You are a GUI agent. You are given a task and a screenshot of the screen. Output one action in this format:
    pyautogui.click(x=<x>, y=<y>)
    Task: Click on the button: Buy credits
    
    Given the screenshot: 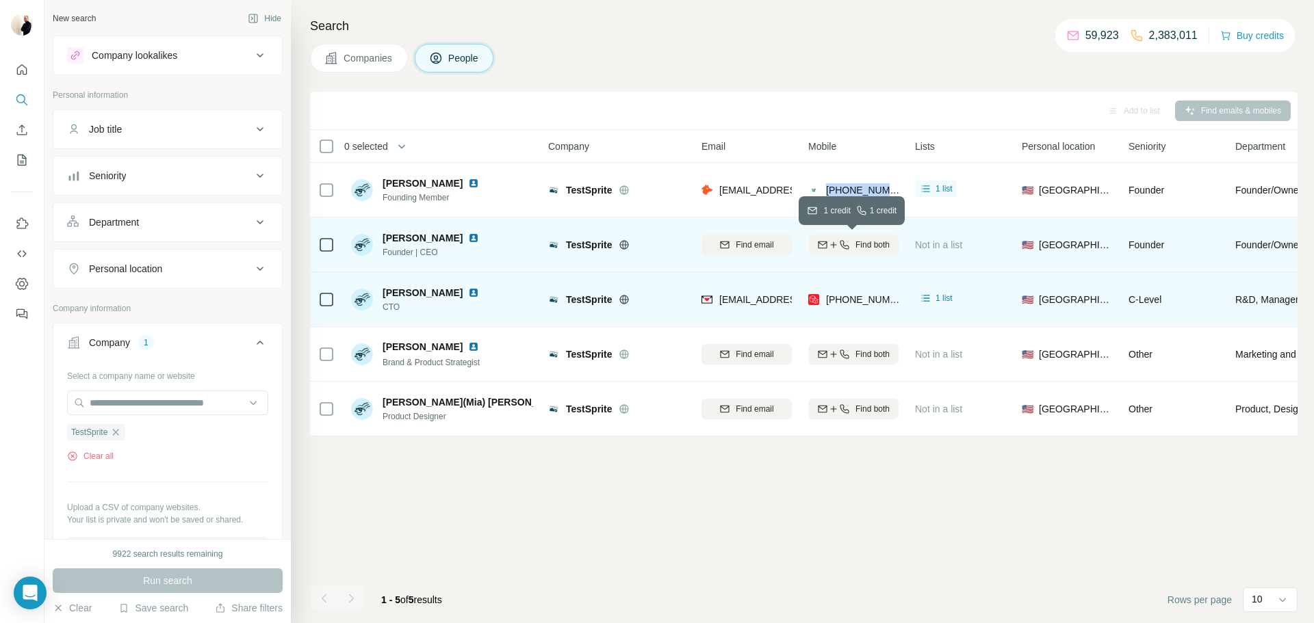 What is the action you would take?
    pyautogui.click(x=1252, y=36)
    